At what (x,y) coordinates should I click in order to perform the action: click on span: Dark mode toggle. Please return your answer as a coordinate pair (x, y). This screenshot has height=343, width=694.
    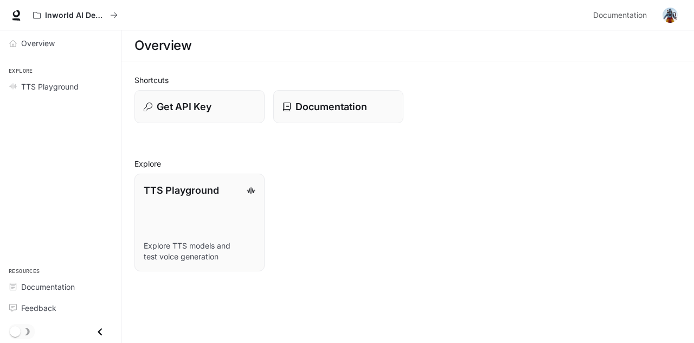
    Looking at the image, I should click on (15, 331).